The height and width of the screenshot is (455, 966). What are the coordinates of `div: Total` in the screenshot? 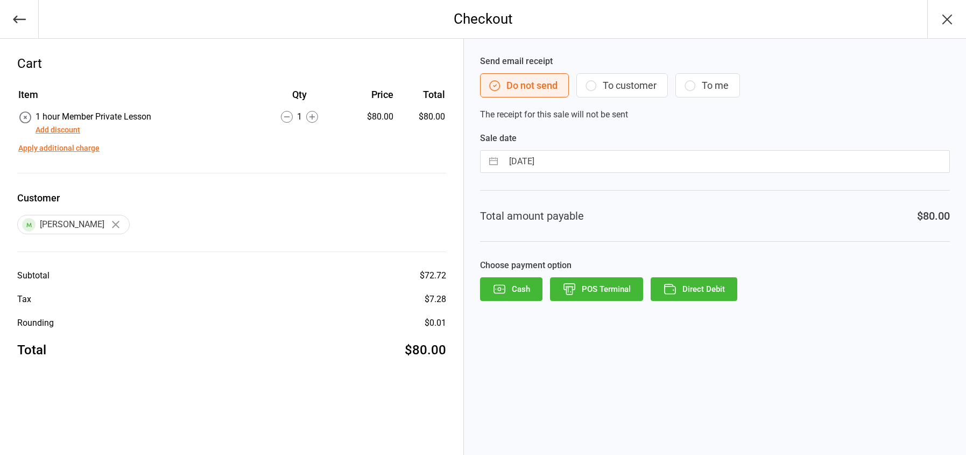 It's located at (32, 350).